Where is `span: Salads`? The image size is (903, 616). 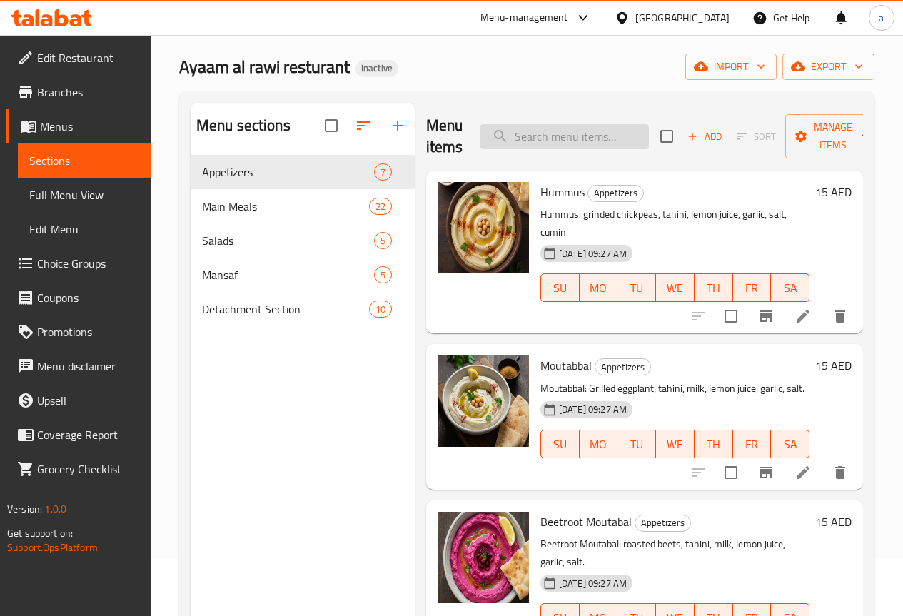 span: Salads is located at coordinates (288, 240).